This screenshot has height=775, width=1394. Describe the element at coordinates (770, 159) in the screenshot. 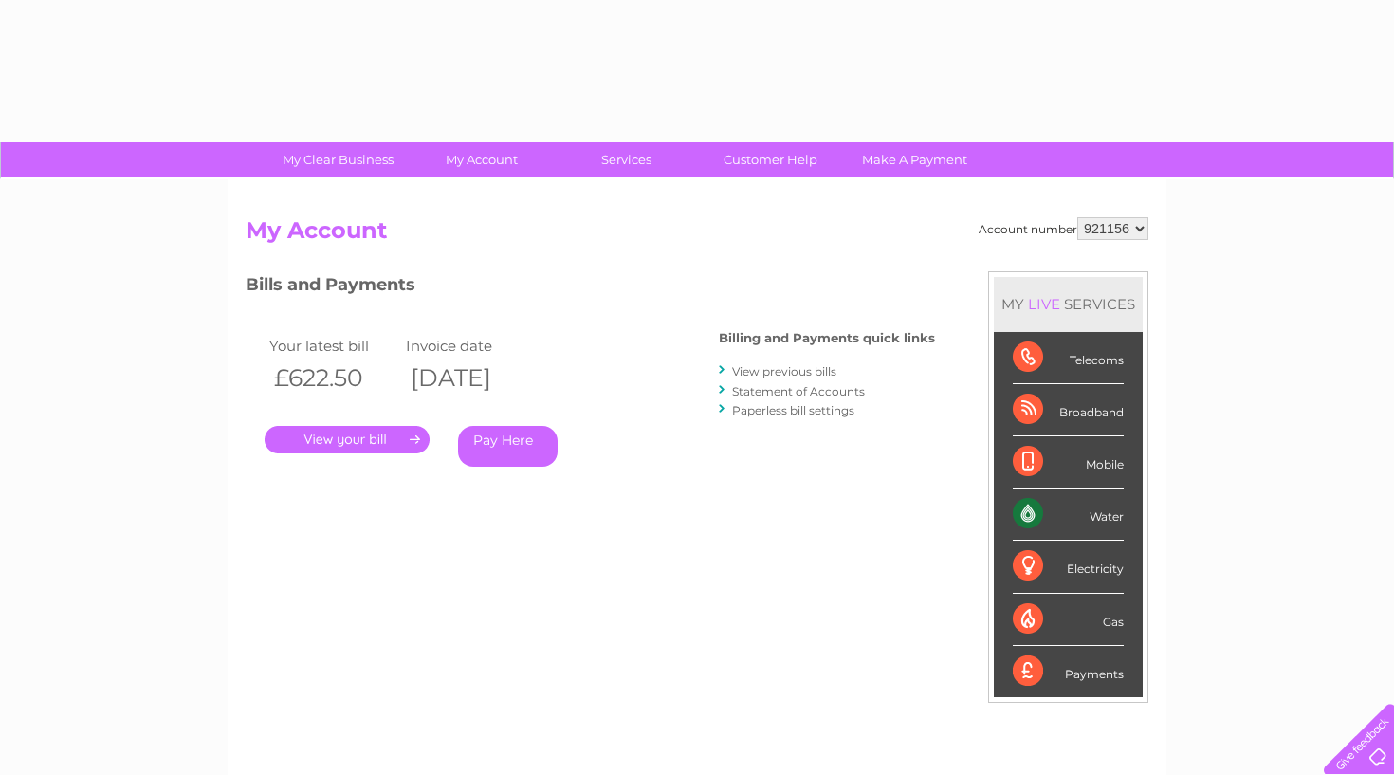

I see `a: Customer Help` at that location.